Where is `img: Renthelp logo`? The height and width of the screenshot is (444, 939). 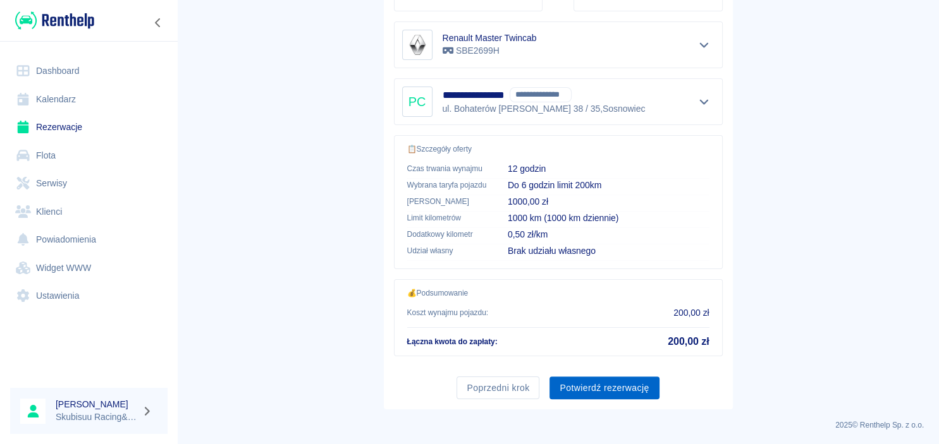 img: Renthelp logo is located at coordinates (54, 20).